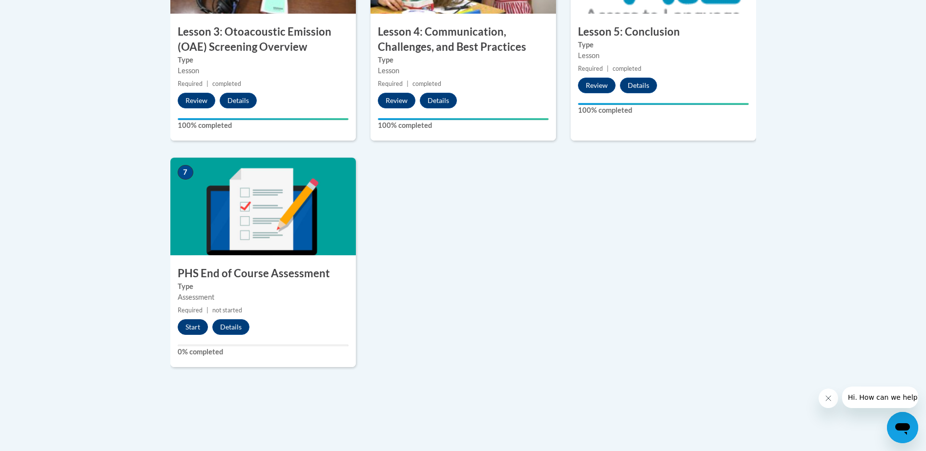 The width and height of the screenshot is (926, 451). Describe the element at coordinates (664, 32) in the screenshot. I see `h3: Lesson 5: Conclusion` at that location.